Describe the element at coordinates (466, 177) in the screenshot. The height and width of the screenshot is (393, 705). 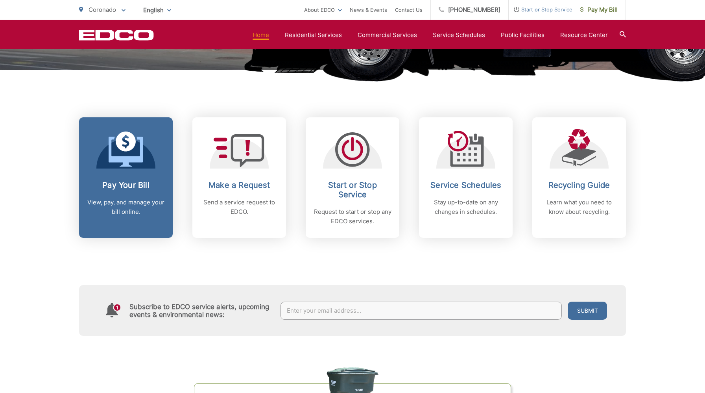
I see `a: Service Schedules Stay up-to-date on any changes in schedules.` at that location.